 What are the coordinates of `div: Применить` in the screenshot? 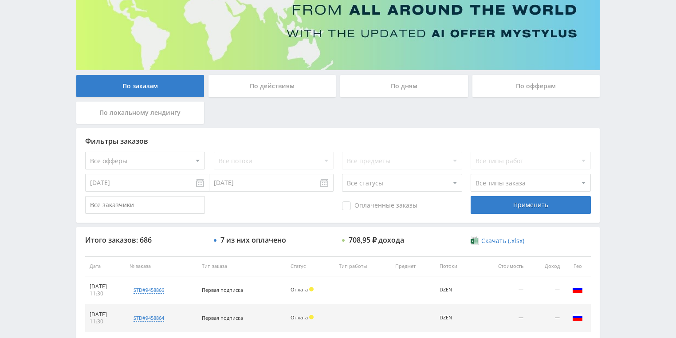 It's located at (531, 205).